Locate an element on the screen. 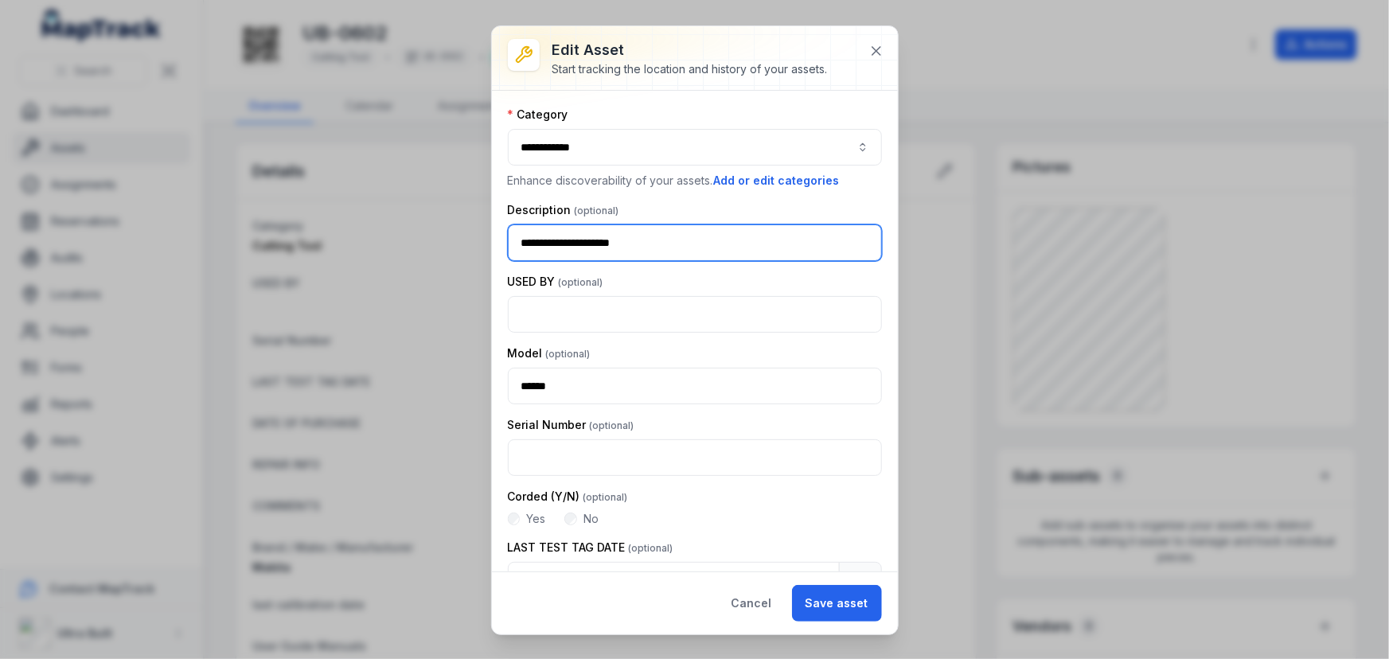 This screenshot has height=659, width=1389. h3: Edit asset is located at coordinates (690, 50).